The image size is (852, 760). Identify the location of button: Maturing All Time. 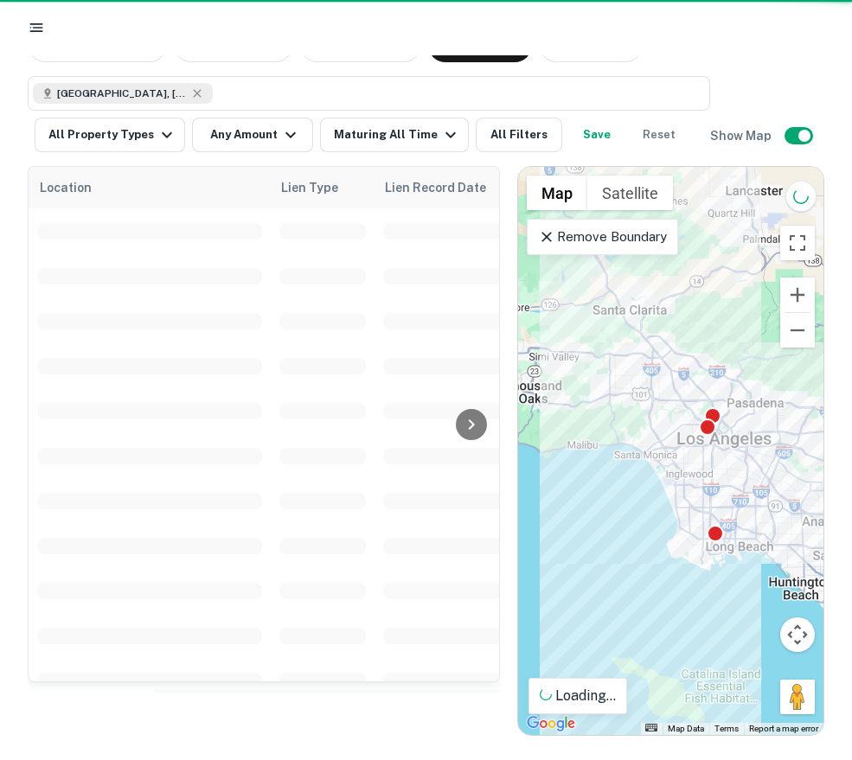
(394, 135).